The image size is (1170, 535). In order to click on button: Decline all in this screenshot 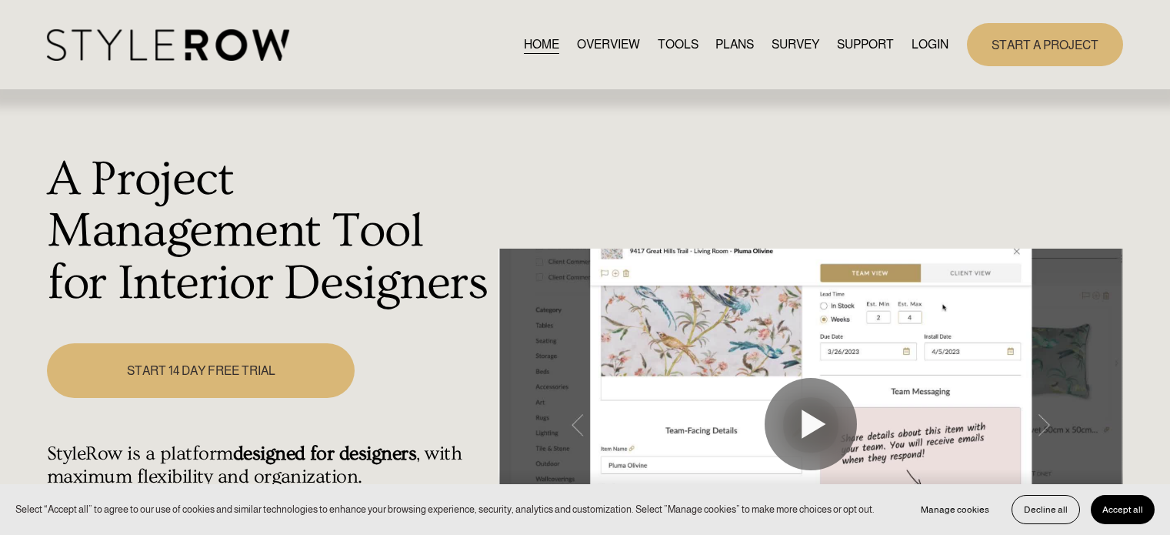, I will do `click(1045, 509)`.